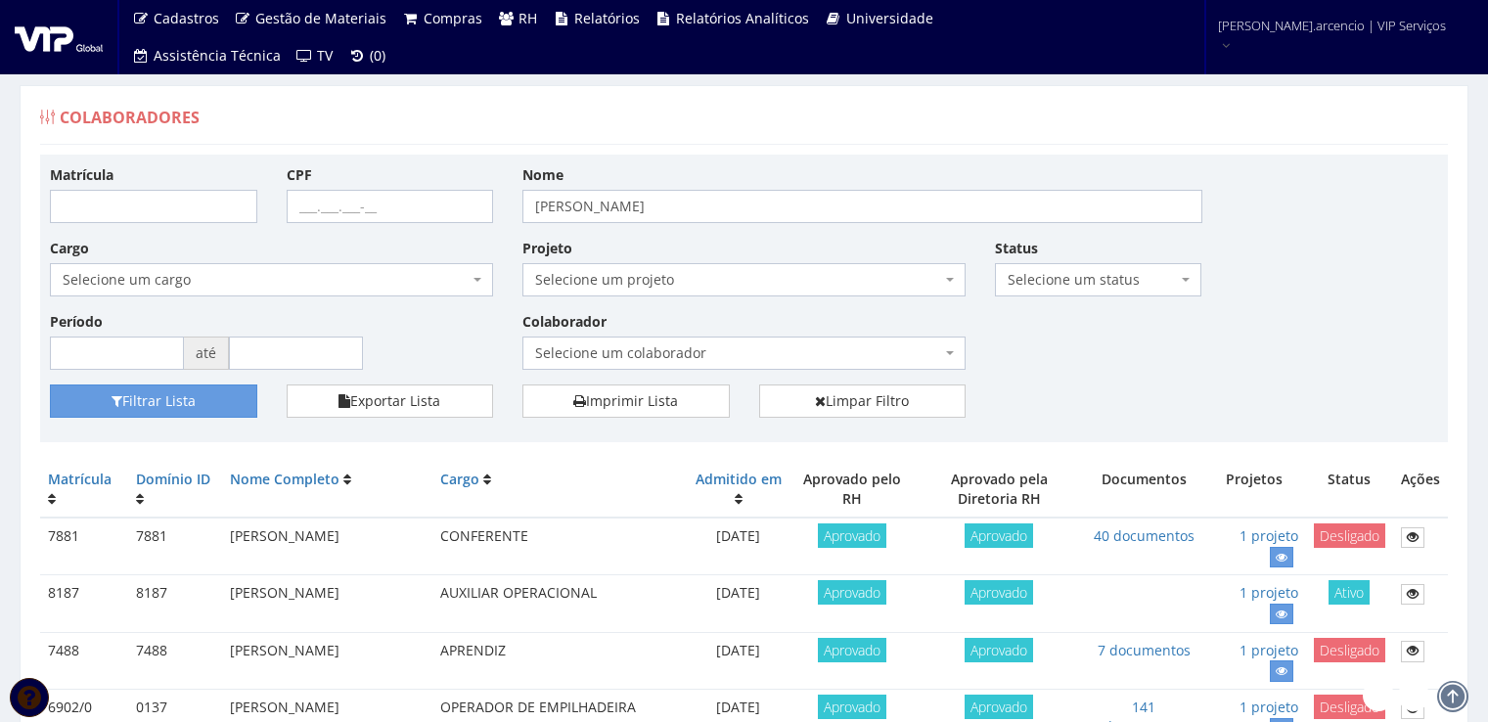  Describe the element at coordinates (1420, 489) in the screenshot. I see `th: Ações` at that location.